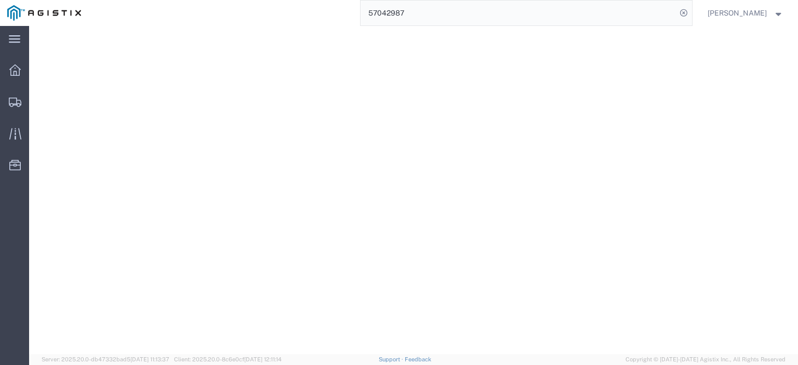 The width and height of the screenshot is (798, 365). I want to click on a: Support, so click(392, 359).